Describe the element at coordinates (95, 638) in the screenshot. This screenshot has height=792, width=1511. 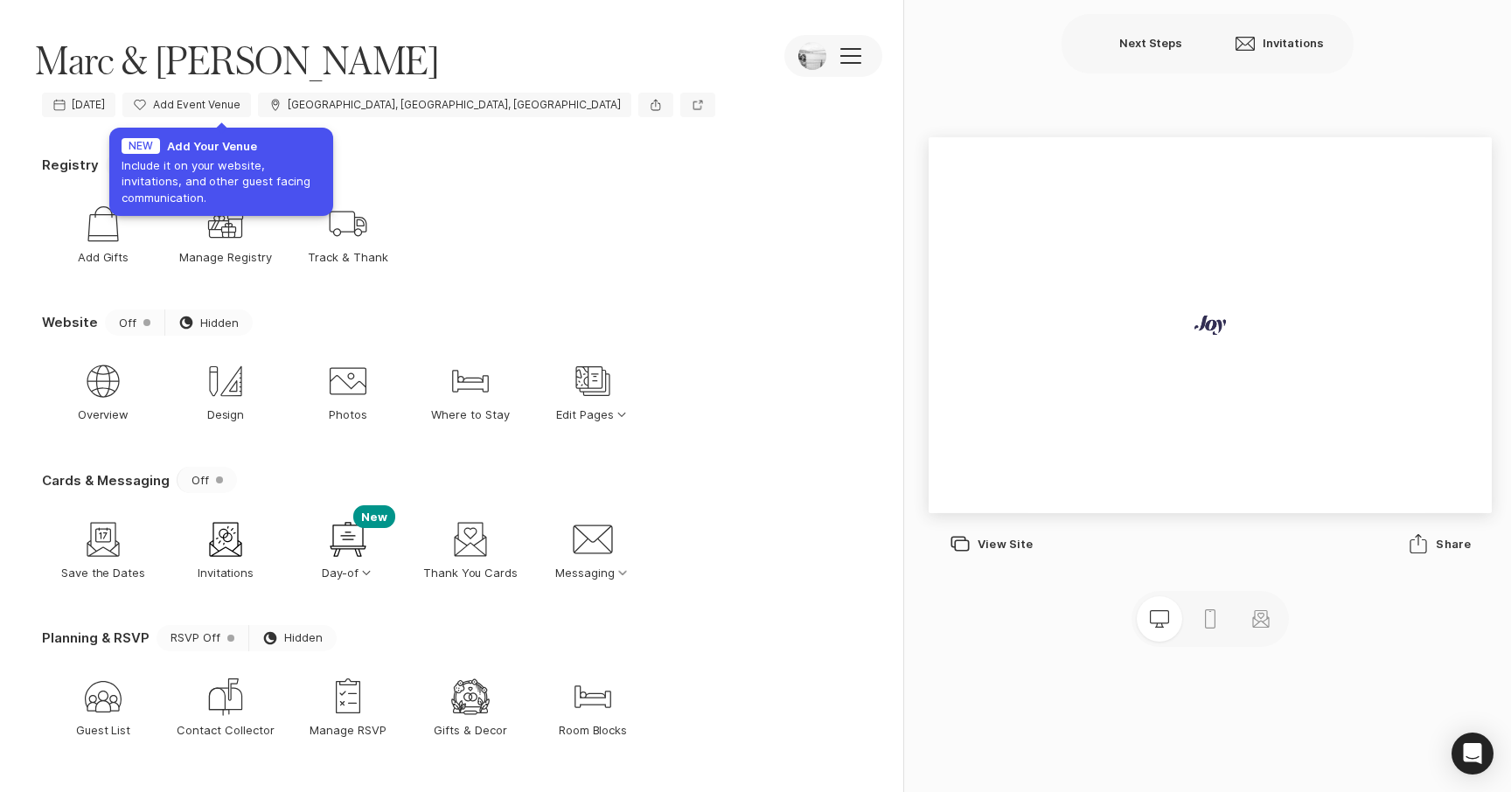
I see `p: Planning & RSVP` at that location.